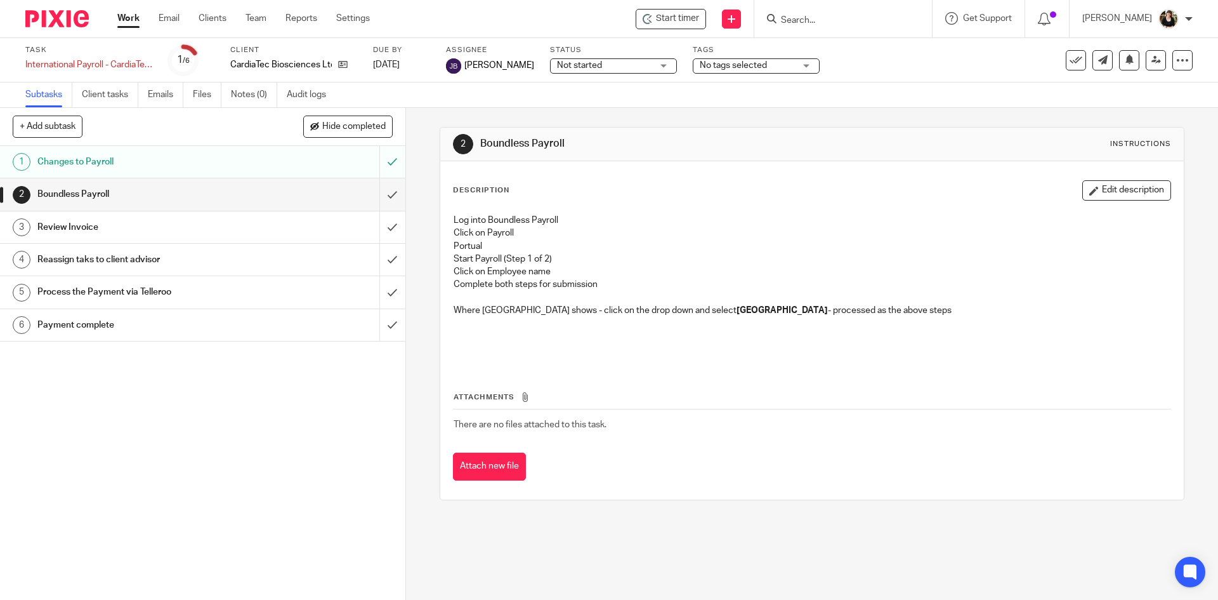  I want to click on div: 4, so click(22, 260).